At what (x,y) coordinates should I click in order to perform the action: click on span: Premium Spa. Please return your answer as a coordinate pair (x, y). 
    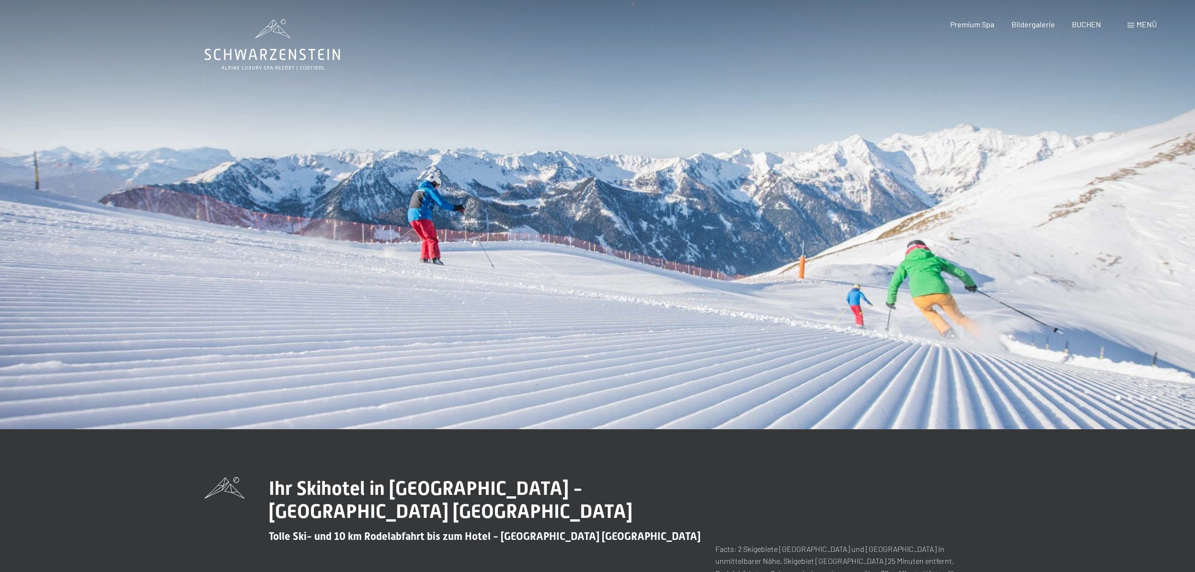
    Looking at the image, I should click on (972, 24).